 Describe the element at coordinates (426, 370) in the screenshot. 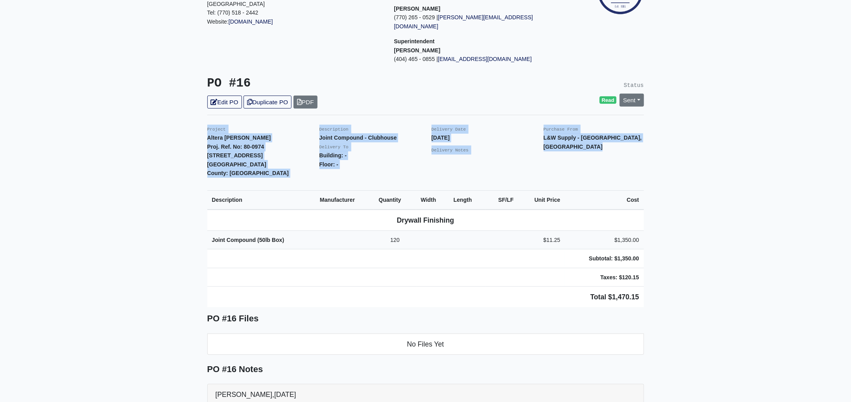

I see `h5: PO #16 Notes` at that location.